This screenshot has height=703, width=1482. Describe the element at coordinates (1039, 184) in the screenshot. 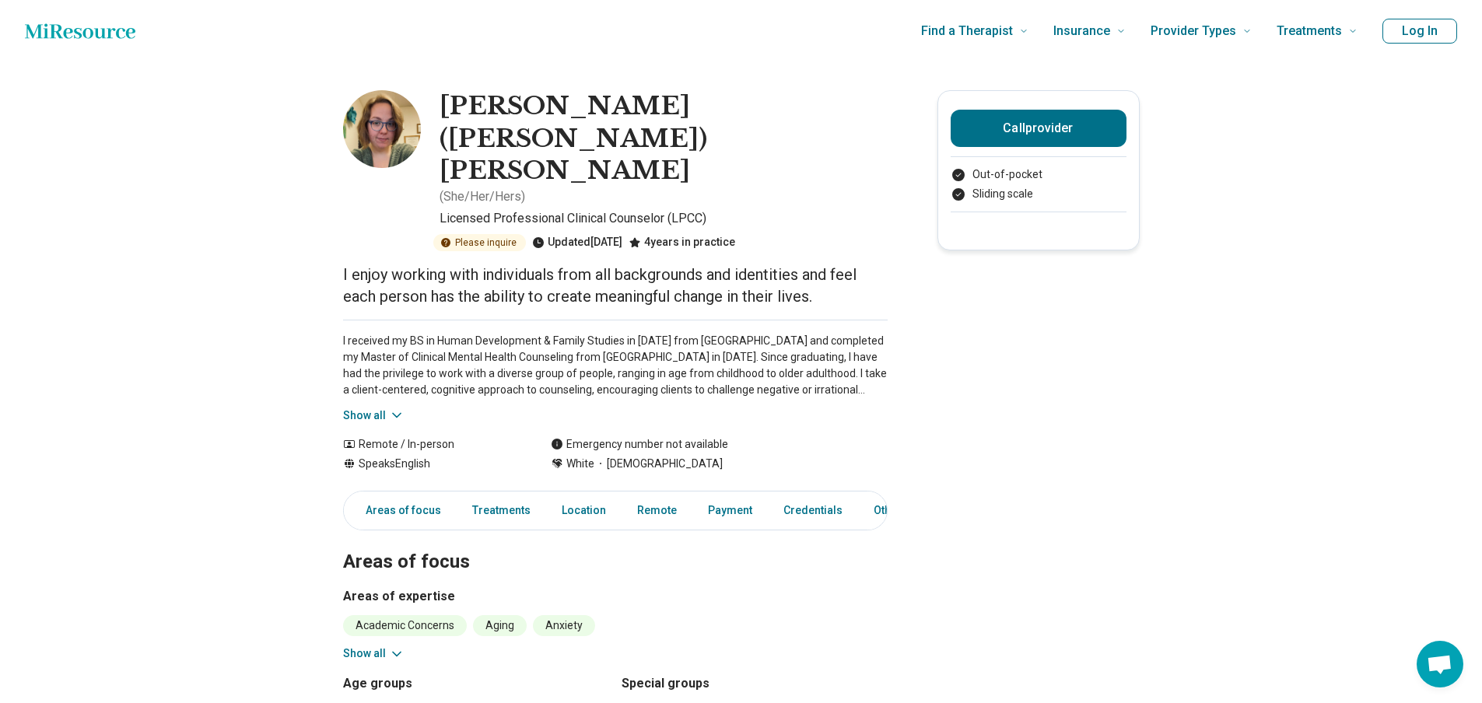

I see `ul: Payment options` at that location.